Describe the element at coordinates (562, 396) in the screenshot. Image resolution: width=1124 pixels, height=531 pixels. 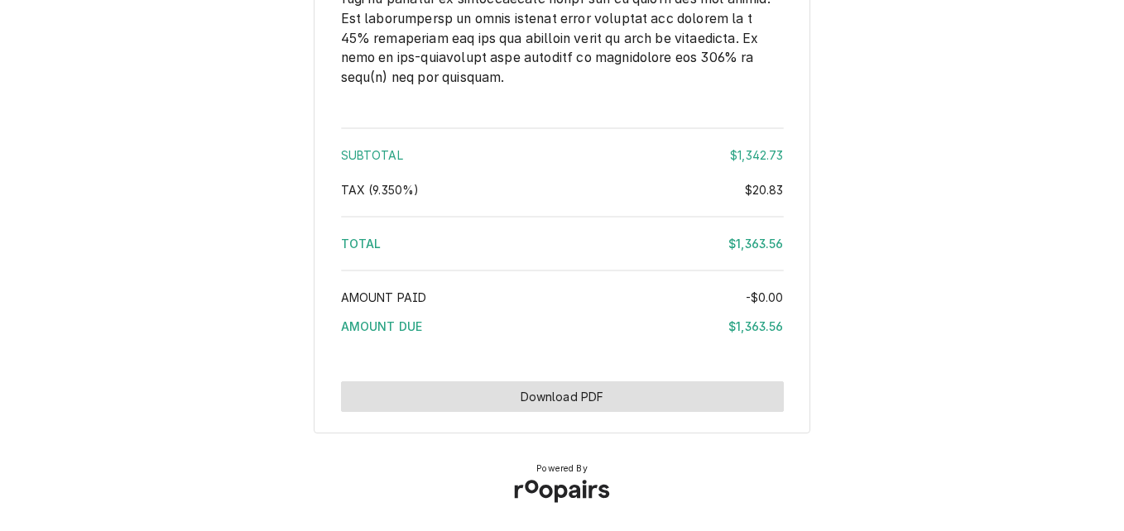
I see `button: Download PDF` at that location.